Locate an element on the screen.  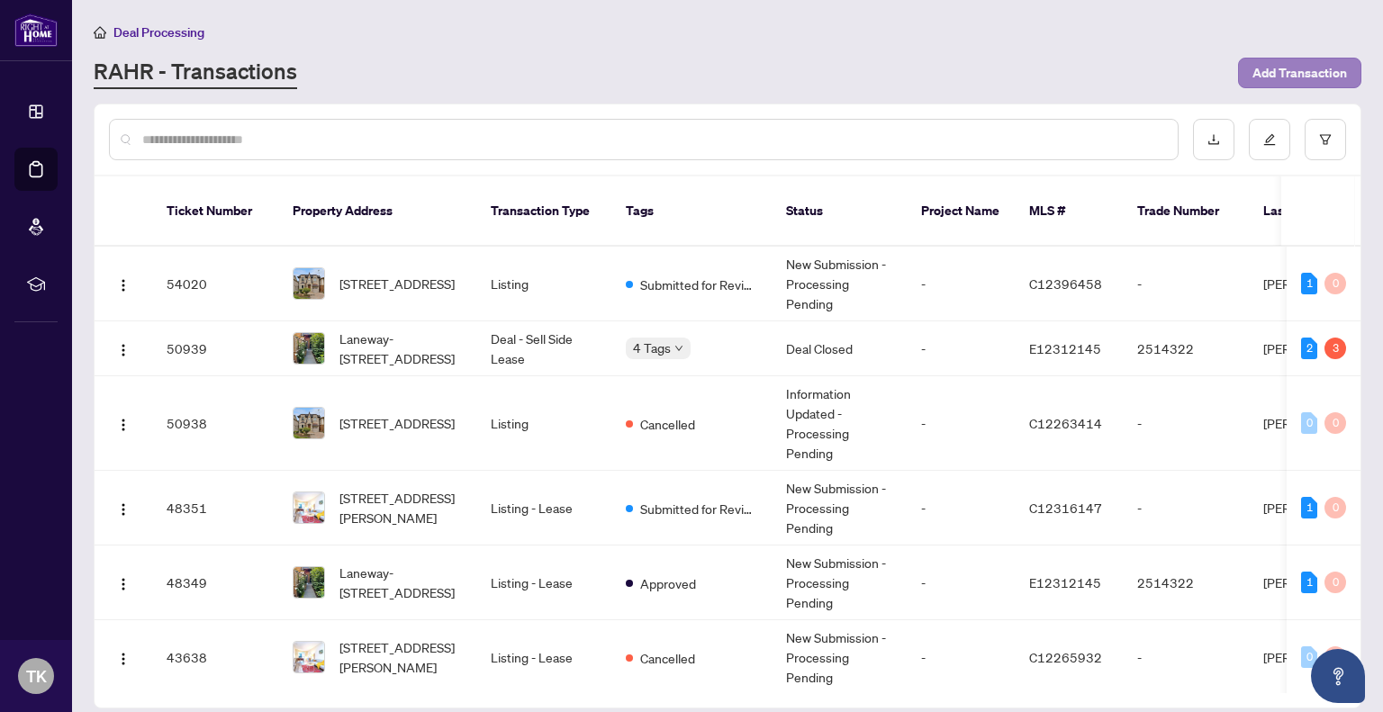
a: RAHR - Transactions is located at coordinates (195, 73).